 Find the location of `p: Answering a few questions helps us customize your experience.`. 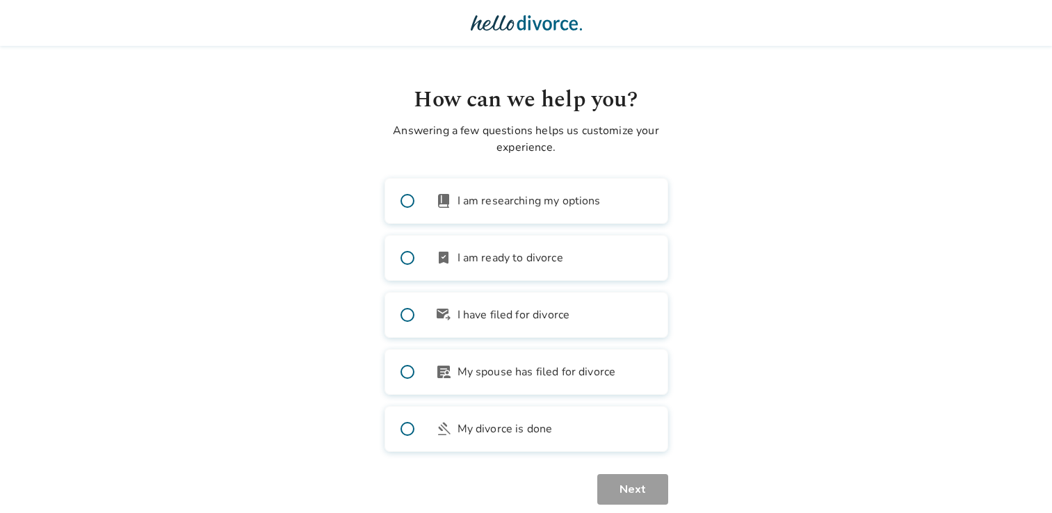

p: Answering a few questions helps us customize your experience. is located at coordinates (527, 139).